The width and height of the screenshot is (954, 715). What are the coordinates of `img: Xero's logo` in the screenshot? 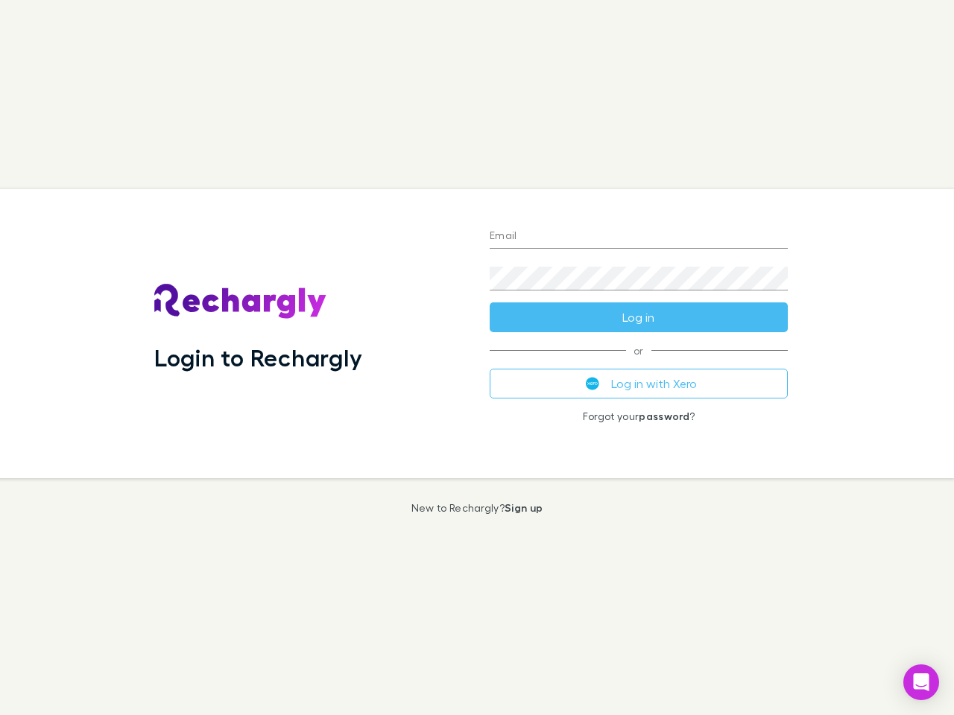 It's located at (592, 384).